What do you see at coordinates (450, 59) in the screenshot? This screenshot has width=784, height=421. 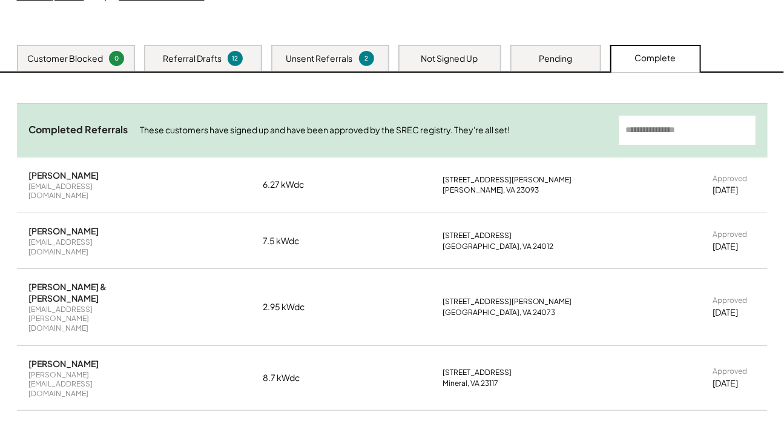 I see `div: Not Signed Up` at bounding box center [450, 59].